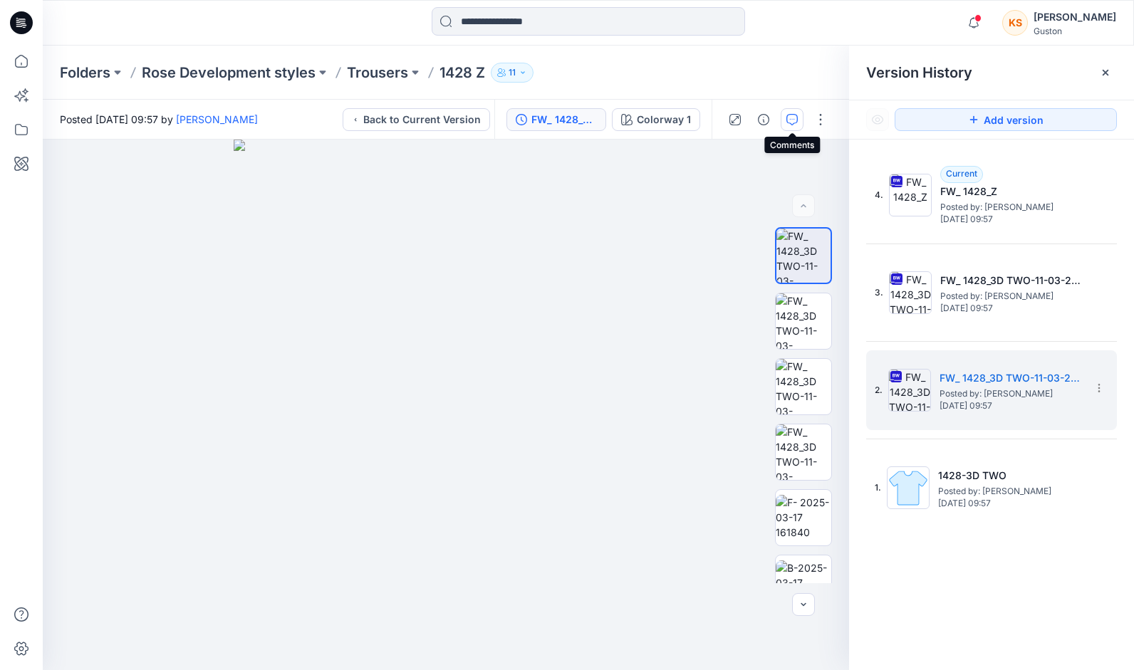  What do you see at coordinates (803, 256) in the screenshot?
I see `img: FW_ 1428_3D TWO-11-03-2025_Front` at bounding box center [803, 256].